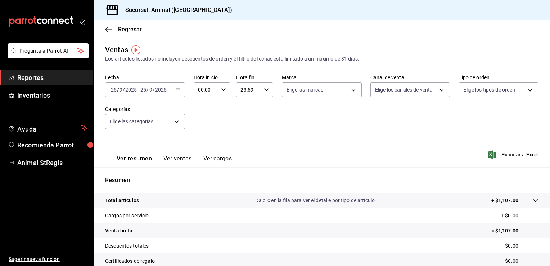 Image resolution: width=550 pixels, height=266 pixels. What do you see at coordinates (82, 22) in the screenshot?
I see `button: open_drawer_menu` at bounding box center [82, 22].